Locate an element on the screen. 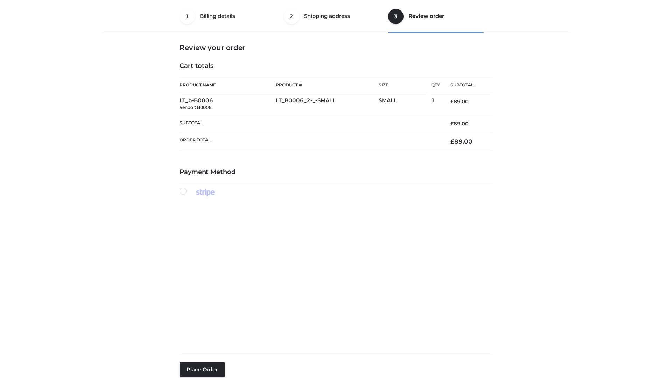  button: Place order is located at coordinates (202, 370).